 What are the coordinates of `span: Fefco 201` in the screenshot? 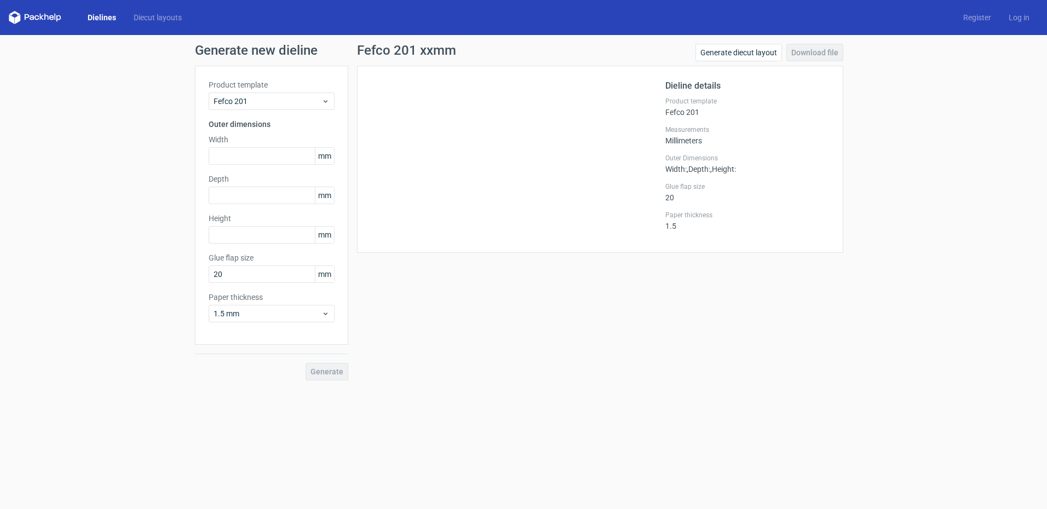 It's located at (267, 101).